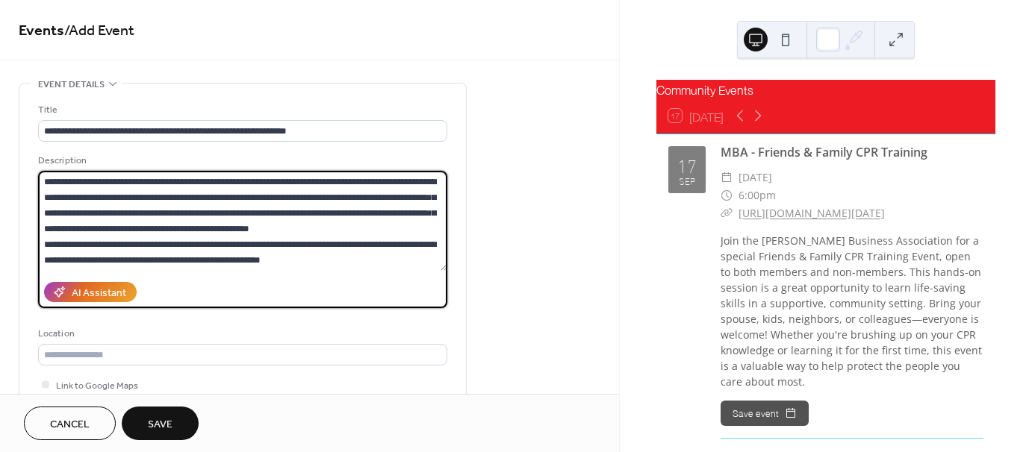  I want to click on button: Save event, so click(764, 414).